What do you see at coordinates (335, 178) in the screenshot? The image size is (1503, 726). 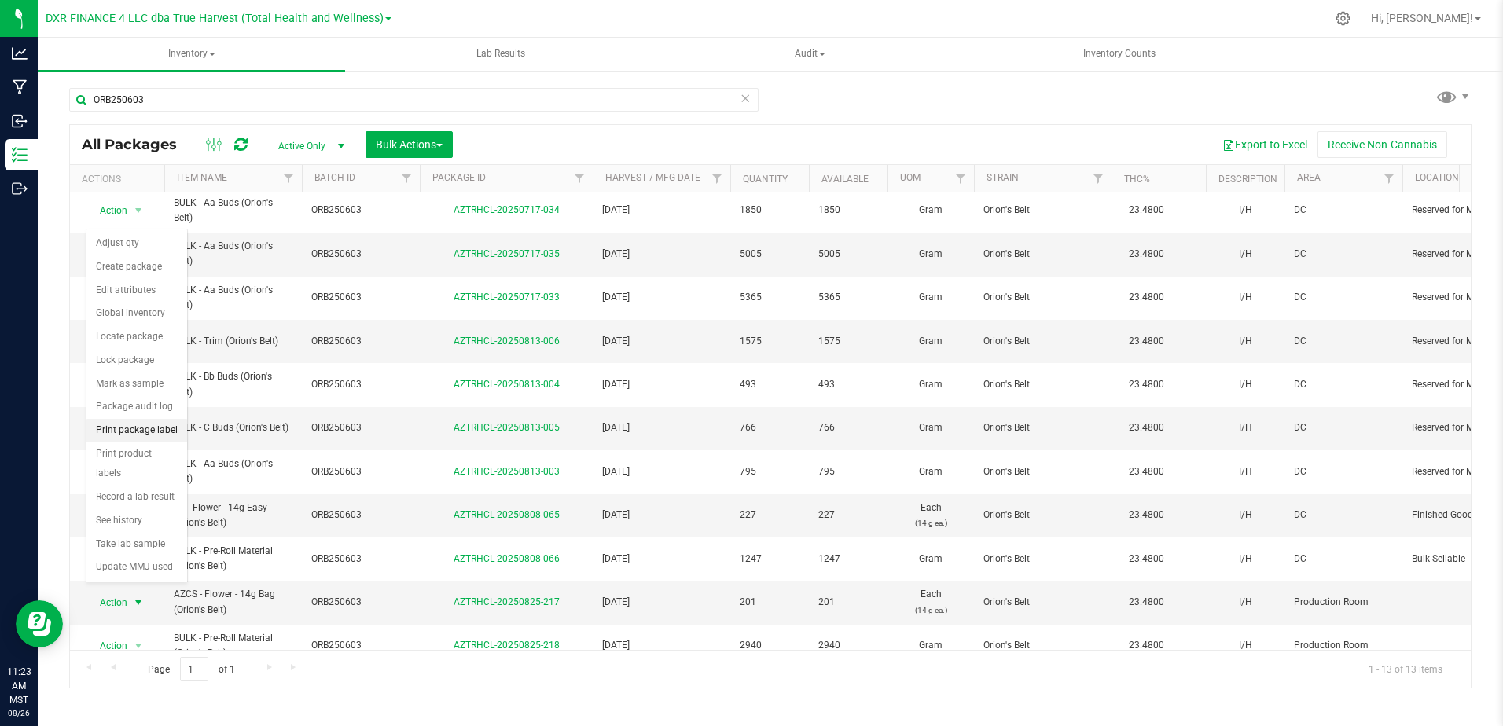 I see `a: Batch ID` at bounding box center [335, 178].